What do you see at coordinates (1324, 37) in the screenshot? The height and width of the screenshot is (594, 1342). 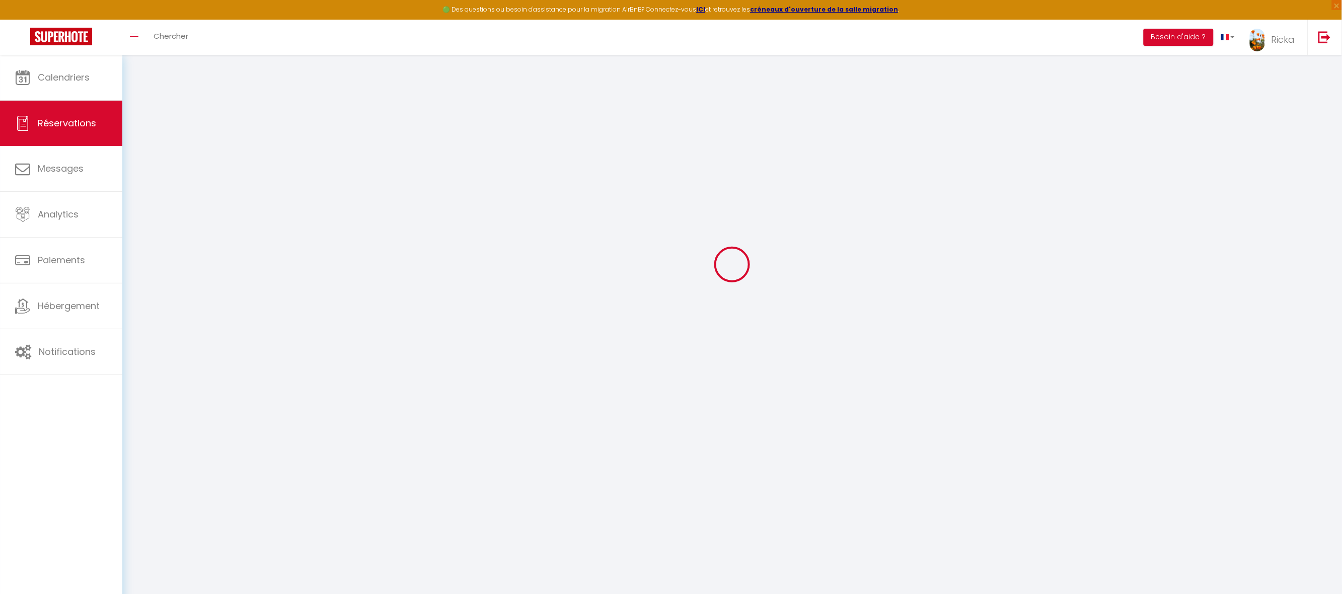 I see `img: logout` at bounding box center [1324, 37].